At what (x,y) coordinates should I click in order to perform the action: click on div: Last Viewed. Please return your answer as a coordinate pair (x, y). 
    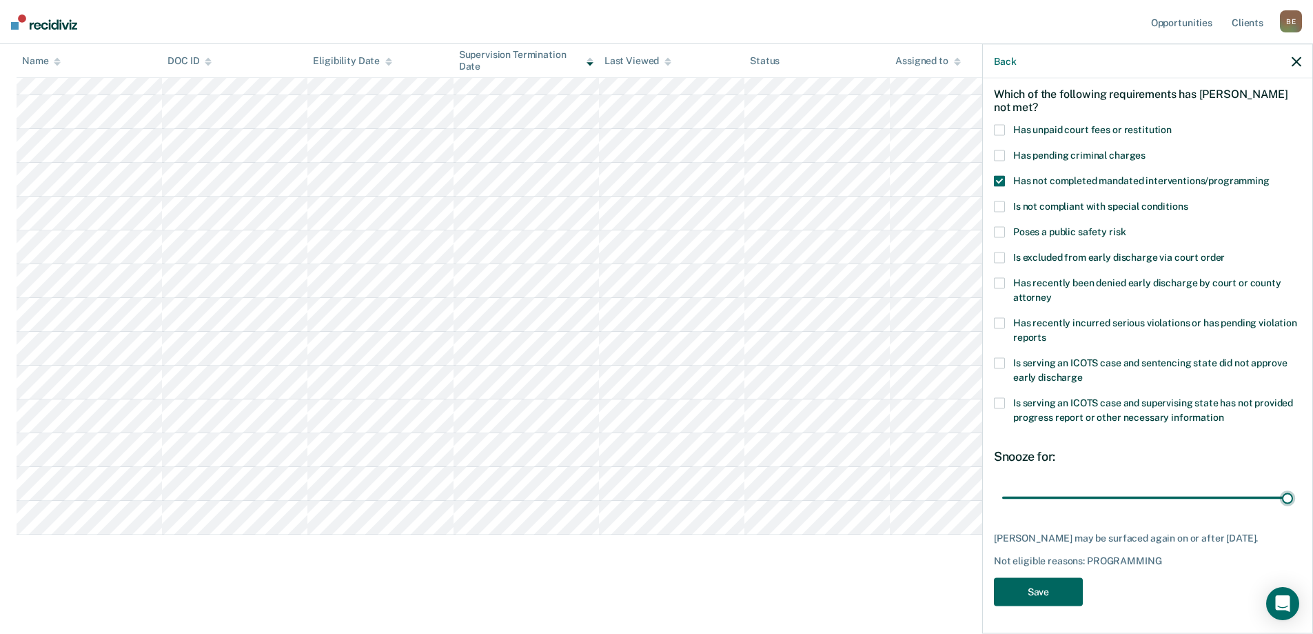
    Looking at the image, I should click on (638, 61).